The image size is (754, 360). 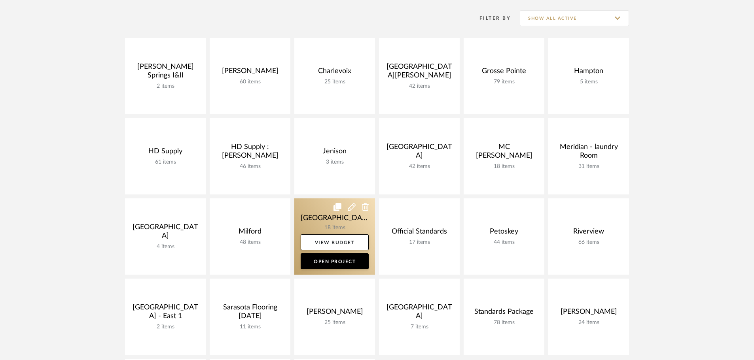 I want to click on div: Milford, so click(x=250, y=233).